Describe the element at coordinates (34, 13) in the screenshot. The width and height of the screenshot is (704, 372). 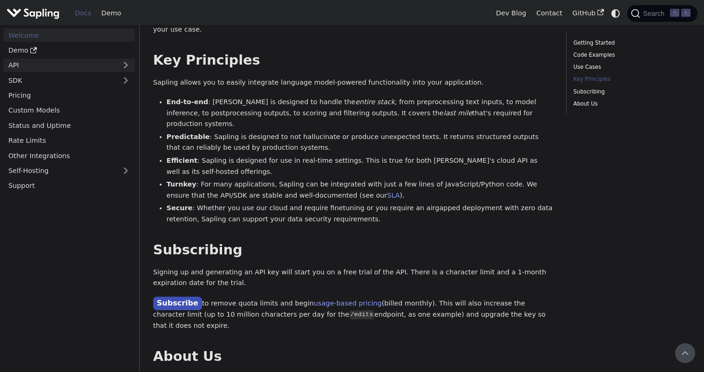
I see `a: Sapling.ai` at that location.